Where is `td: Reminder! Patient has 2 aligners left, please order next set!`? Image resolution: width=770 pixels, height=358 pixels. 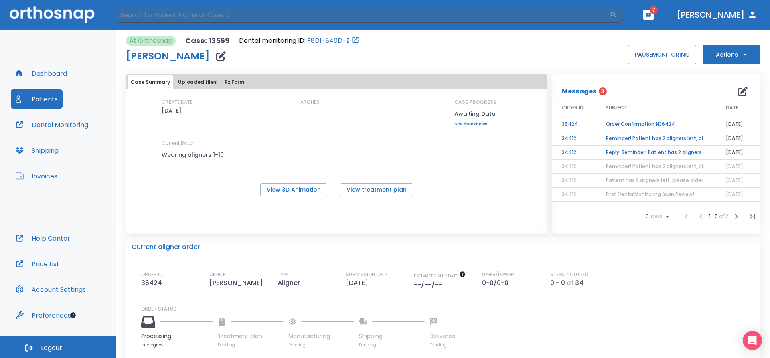 td: Reminder! Patient has 2 aligners left, please order next set! is located at coordinates (656, 138).